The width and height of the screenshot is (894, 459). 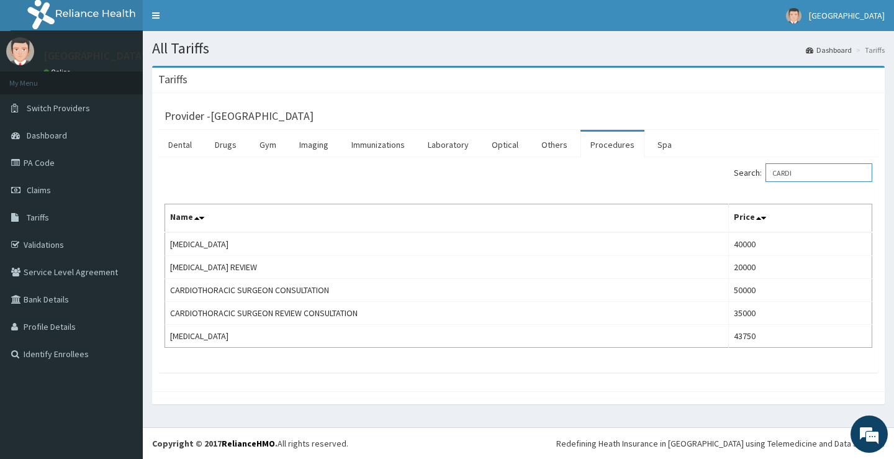 What do you see at coordinates (58, 108) in the screenshot?
I see `span: Switch Providers` at bounding box center [58, 108].